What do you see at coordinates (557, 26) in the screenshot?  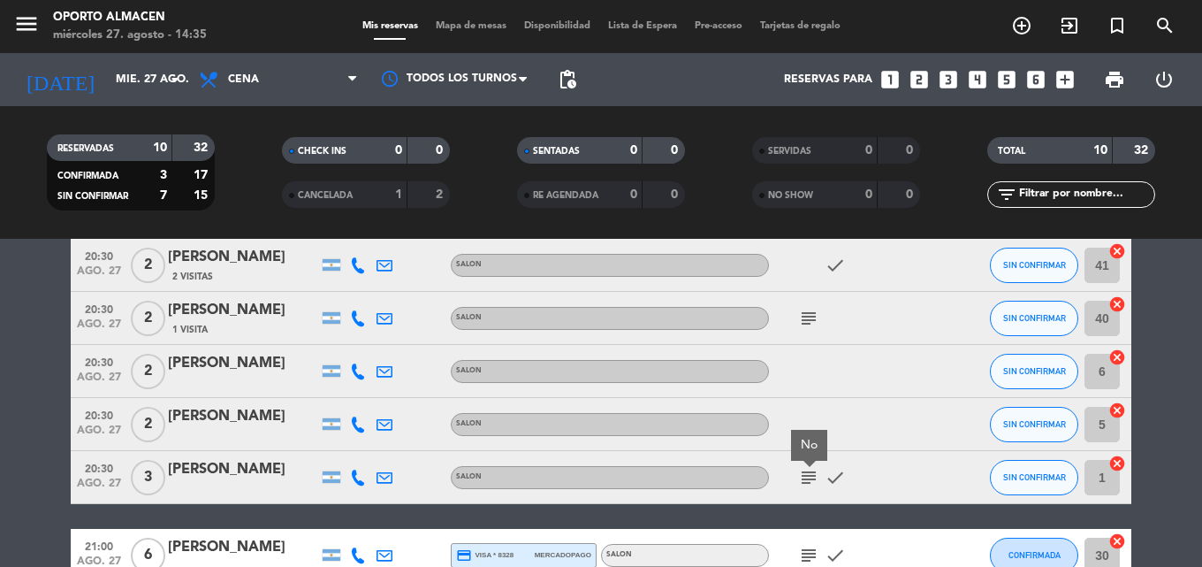 I see `span: Disponibilidad` at bounding box center [557, 26].